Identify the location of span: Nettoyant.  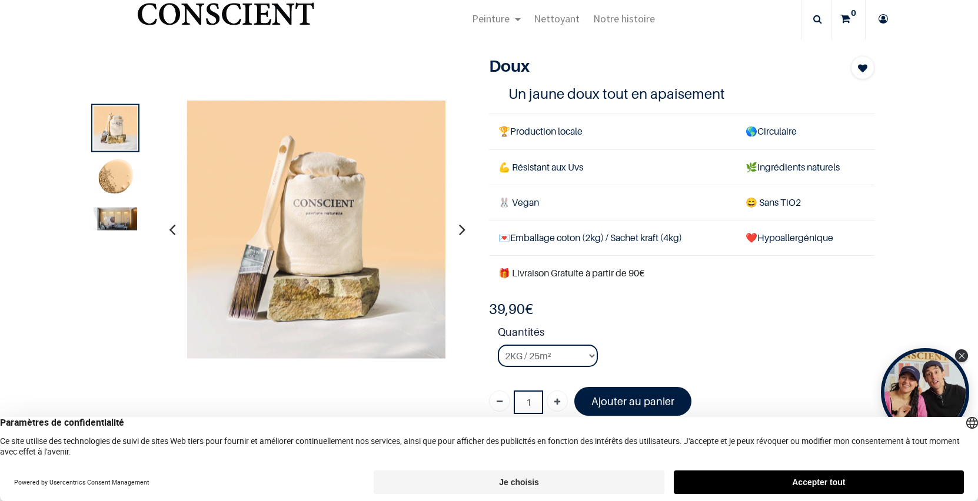
(556, 18).